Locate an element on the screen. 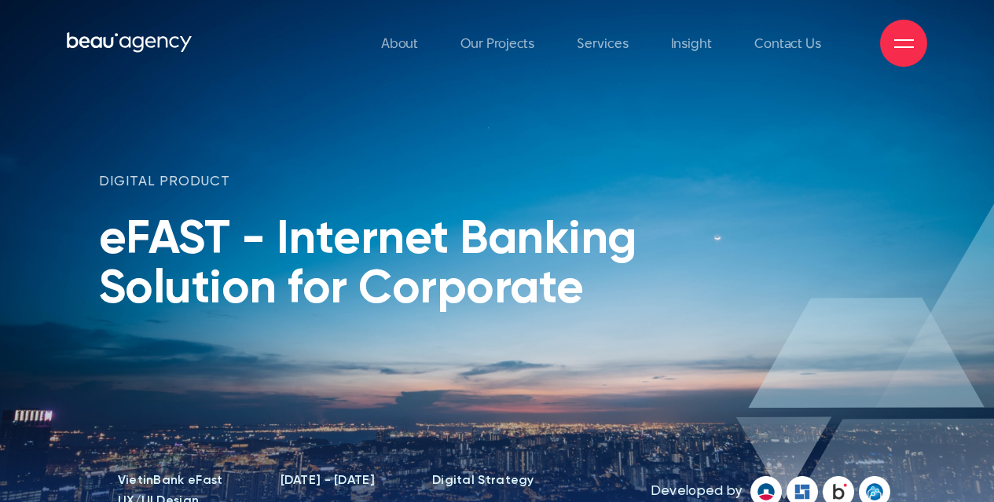 The width and height of the screenshot is (994, 502). li: VietinBank eFast is located at coordinates (170, 481).